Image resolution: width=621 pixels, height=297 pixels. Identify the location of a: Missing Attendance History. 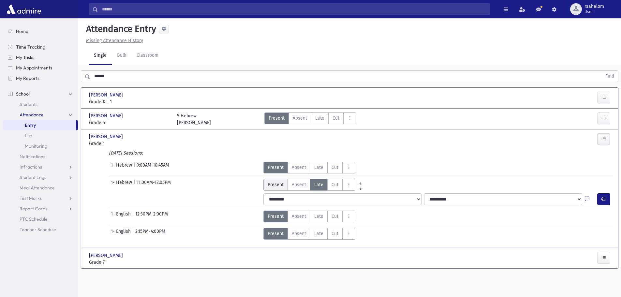
(113, 40).